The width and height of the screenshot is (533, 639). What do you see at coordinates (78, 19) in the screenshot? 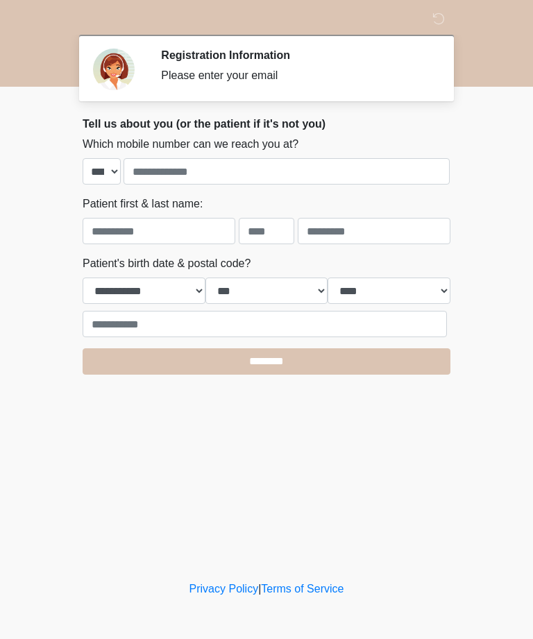
I see `img: Sm Skin La Laser Logo` at bounding box center [78, 19].